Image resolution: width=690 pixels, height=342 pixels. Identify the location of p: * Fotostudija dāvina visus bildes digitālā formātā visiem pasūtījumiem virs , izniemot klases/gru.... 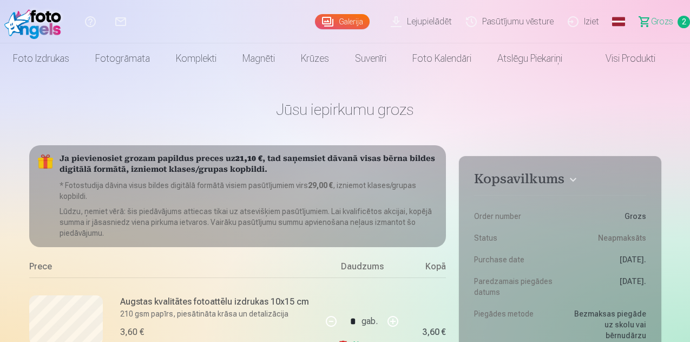
(249, 191).